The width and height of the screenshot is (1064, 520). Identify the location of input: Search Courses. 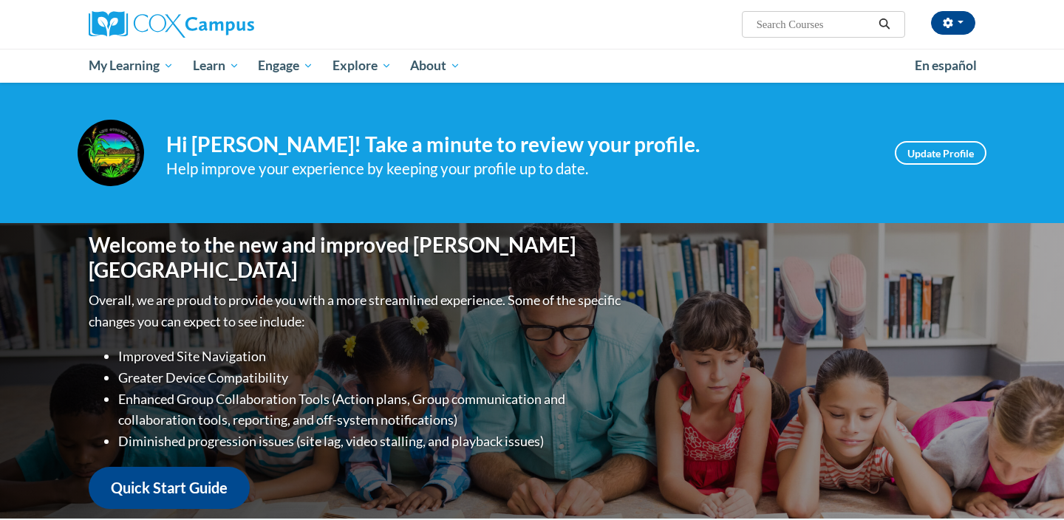
(814, 24).